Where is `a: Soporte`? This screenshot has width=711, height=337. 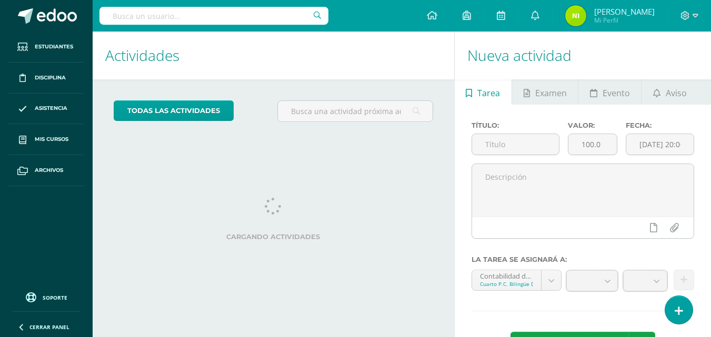 a: Soporte is located at coordinates (46, 297).